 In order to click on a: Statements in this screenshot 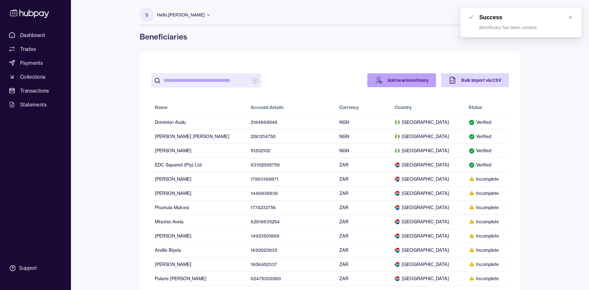, I will do `click(35, 104)`.